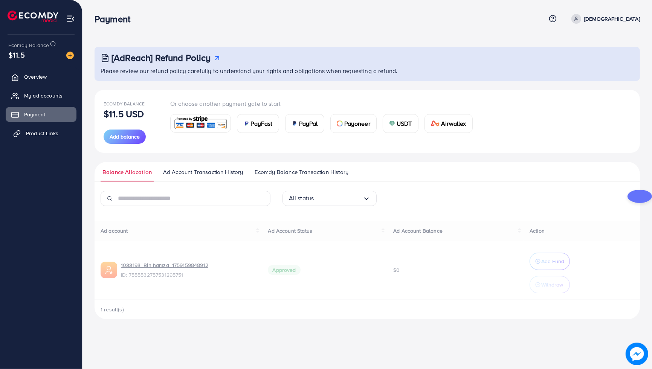 Image resolution: width=652 pixels, height=369 pixels. What do you see at coordinates (33, 16) in the screenshot?
I see `a: logo` at bounding box center [33, 16].